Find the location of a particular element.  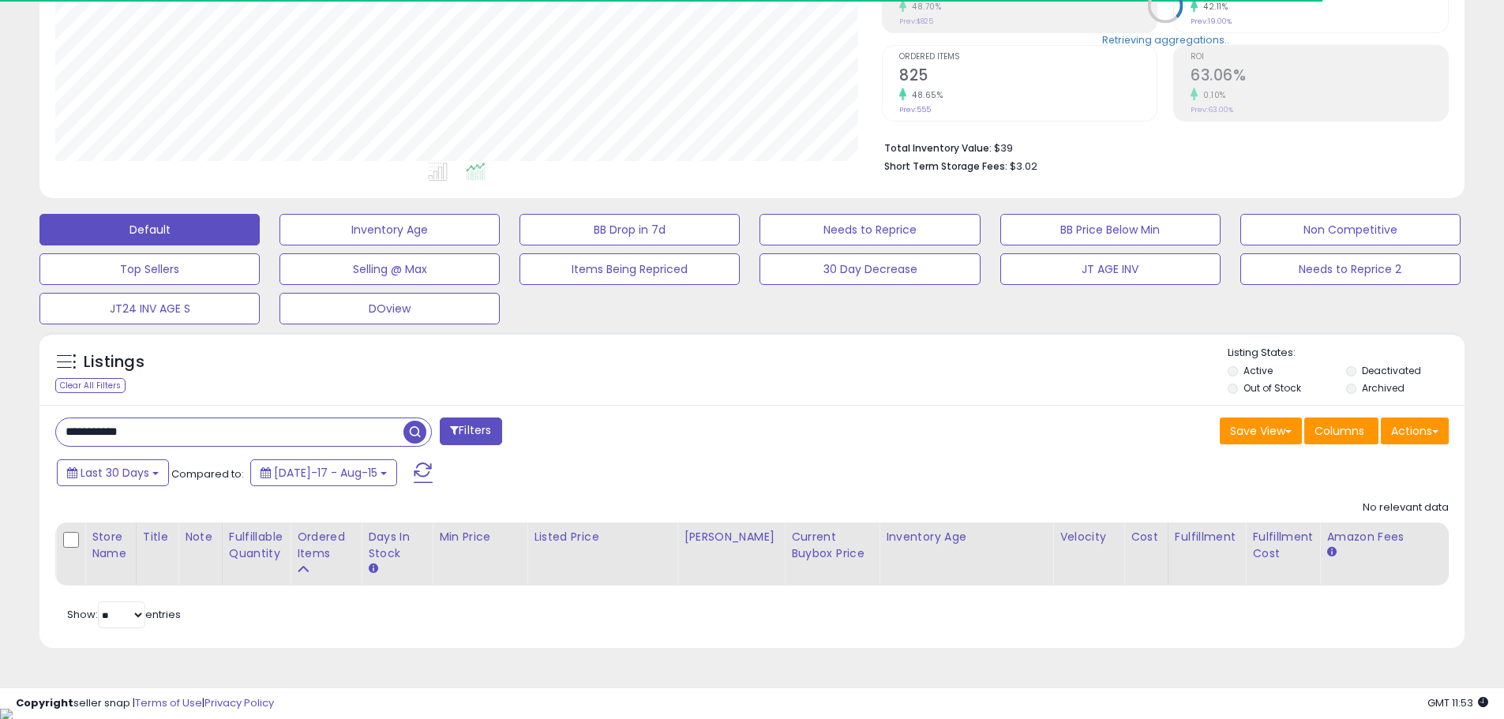

label: Active is located at coordinates (1258, 370).